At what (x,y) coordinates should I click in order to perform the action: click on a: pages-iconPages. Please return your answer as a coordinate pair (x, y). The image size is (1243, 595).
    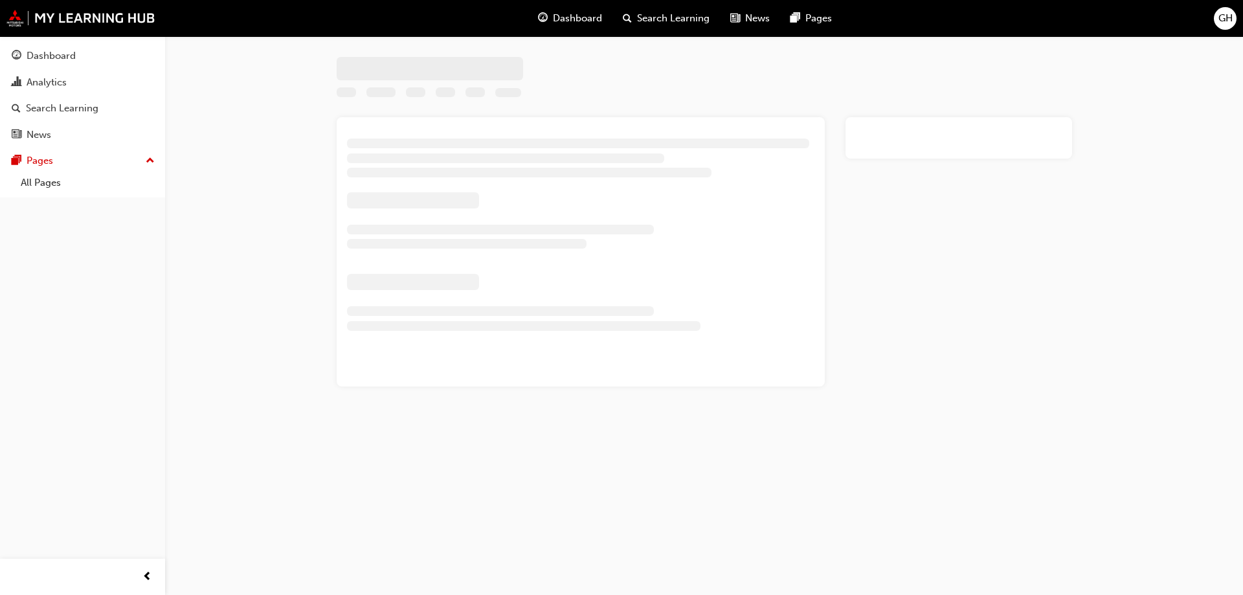
    Looking at the image, I should click on (811, 18).